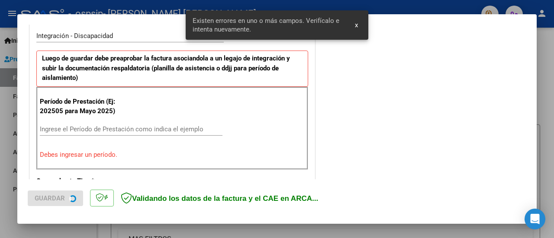 Image resolution: width=554 pixels, height=238 pixels. I want to click on button: x, so click(356, 25).